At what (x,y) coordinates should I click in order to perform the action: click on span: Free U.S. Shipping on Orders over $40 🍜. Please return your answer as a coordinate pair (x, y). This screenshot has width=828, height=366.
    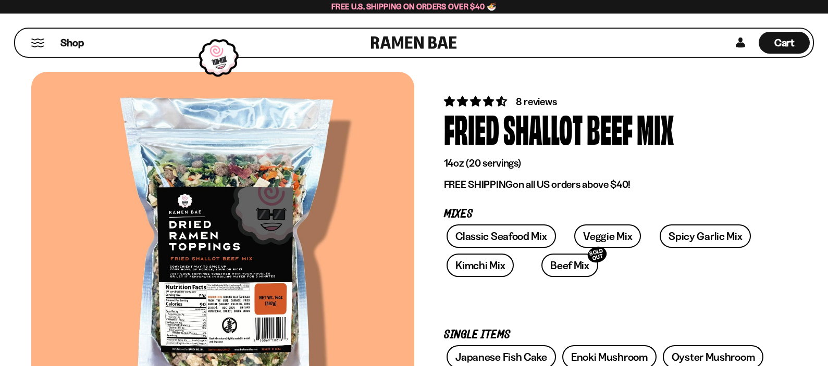
    Looking at the image, I should click on (414, 6).